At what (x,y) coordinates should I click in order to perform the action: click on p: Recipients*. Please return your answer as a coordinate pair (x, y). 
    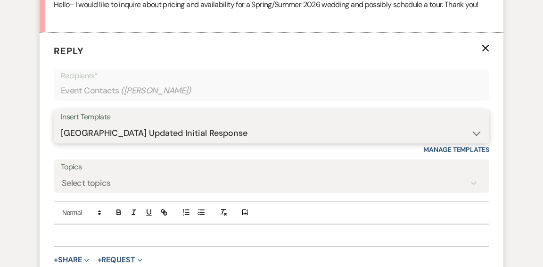
    Looking at the image, I should click on (271, 76).